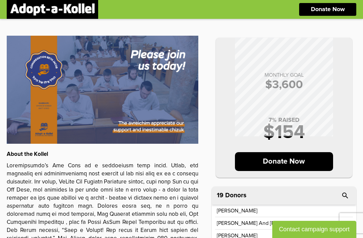 Image resolution: width=363 pixels, height=238 pixels. What do you see at coordinates (103, 89) in the screenshot?
I see `img: 3NRdFJZAPv.IJYuEOXcbM.jpg` at bounding box center [103, 89].